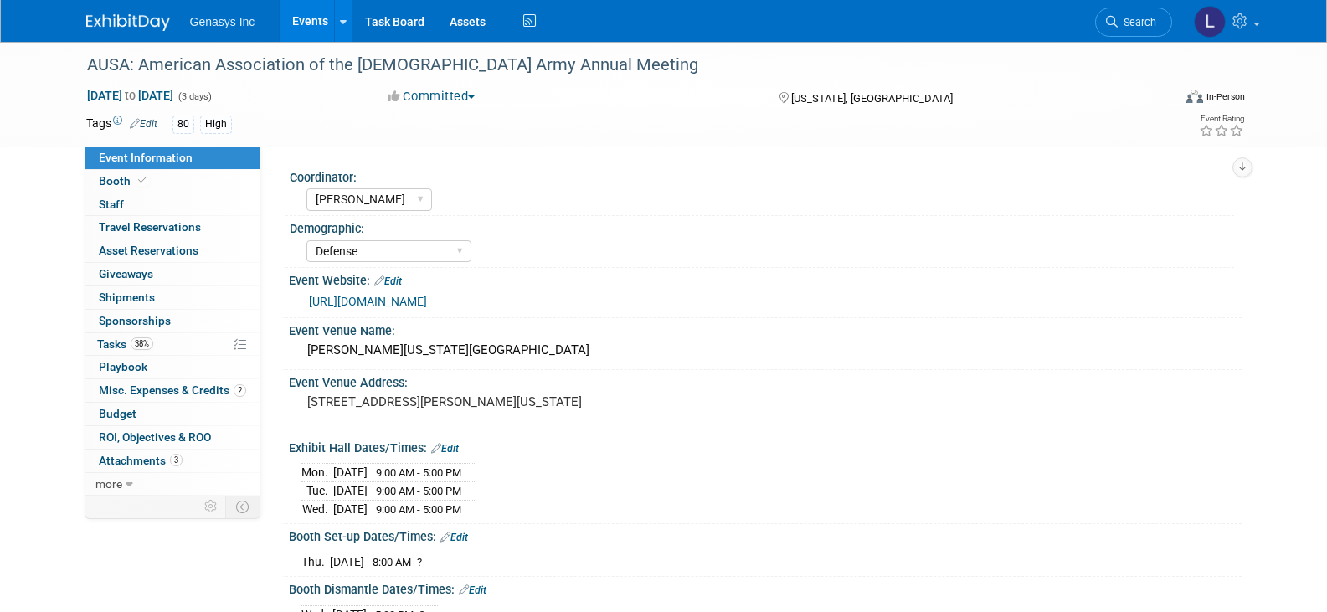  I want to click on div: Demographic:, so click(762, 226).